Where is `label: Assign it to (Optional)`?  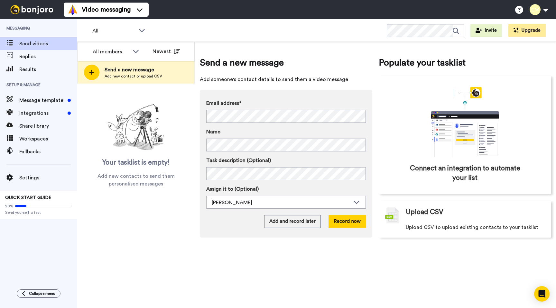
label: Assign it to (Optional) is located at coordinates (286, 189).